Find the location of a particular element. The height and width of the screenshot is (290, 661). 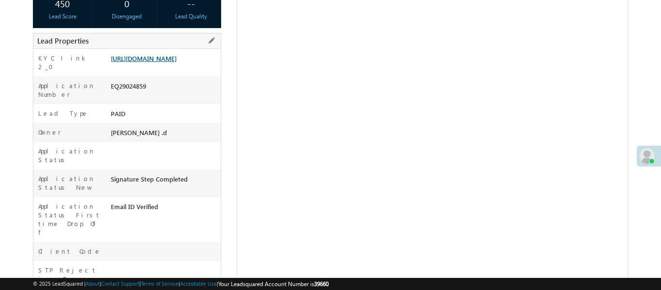

label: Application Status New is located at coordinates (70, 183).